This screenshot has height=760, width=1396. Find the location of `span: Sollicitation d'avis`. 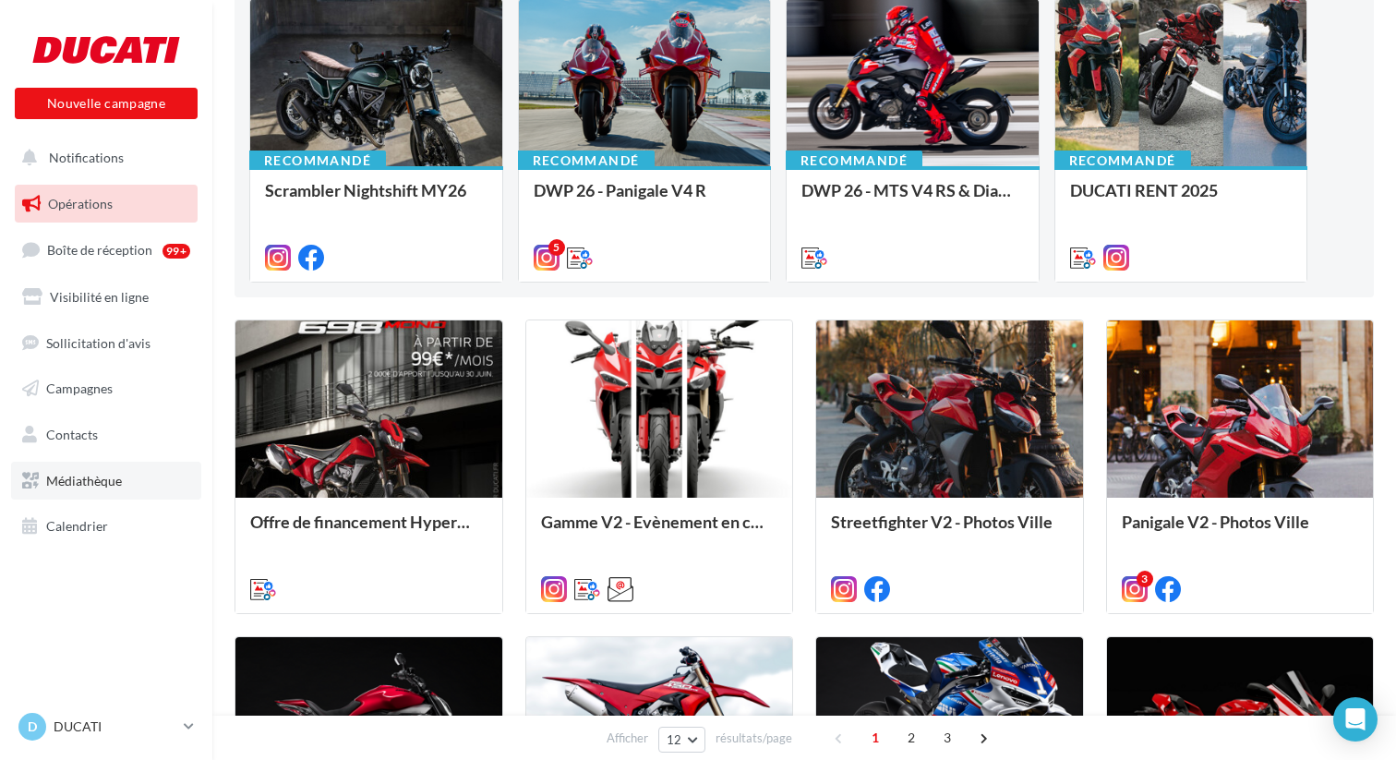

span: Sollicitation d'avis is located at coordinates (98, 342).